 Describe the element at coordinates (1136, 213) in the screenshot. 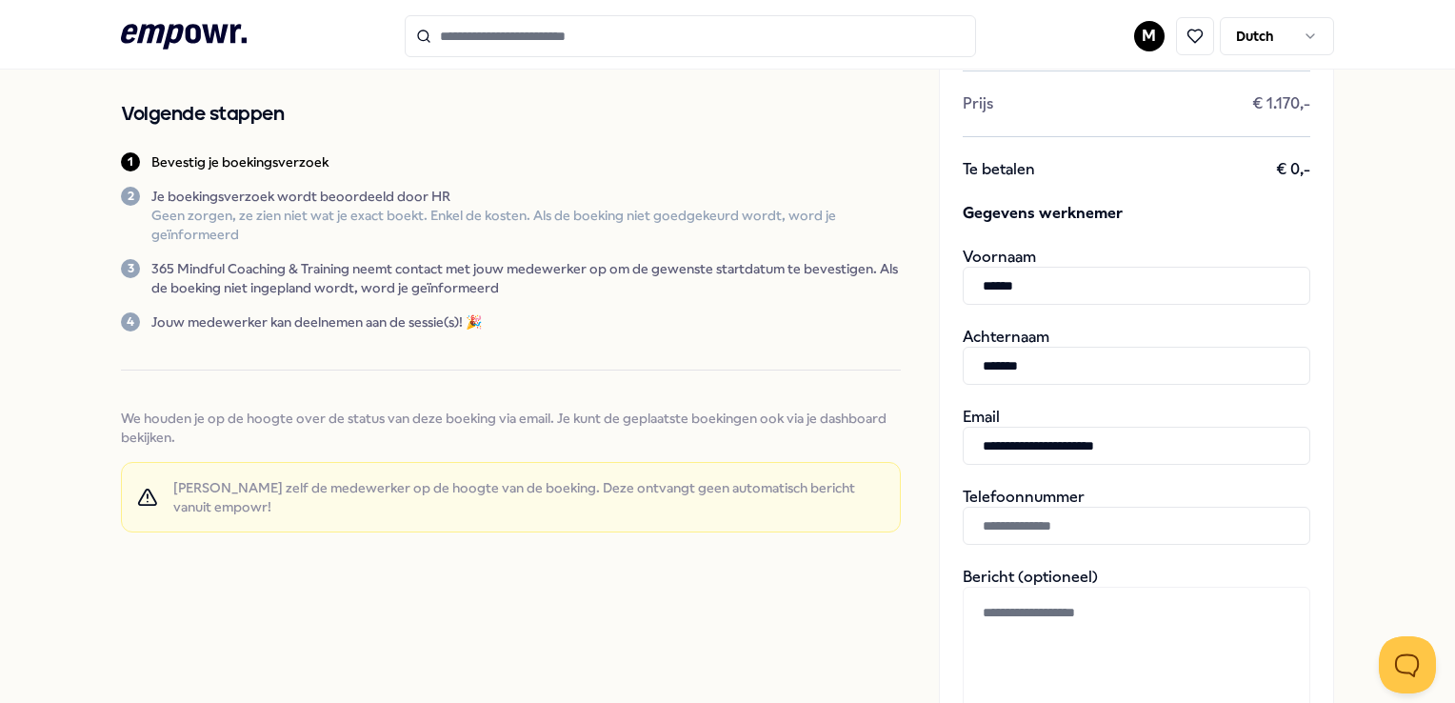

I see `span: Gegevens werknemer` at that location.